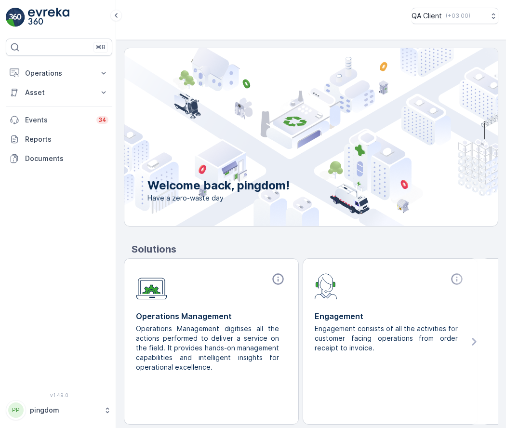  What do you see at coordinates (59, 93) in the screenshot?
I see `button: Asset` at bounding box center [59, 93].